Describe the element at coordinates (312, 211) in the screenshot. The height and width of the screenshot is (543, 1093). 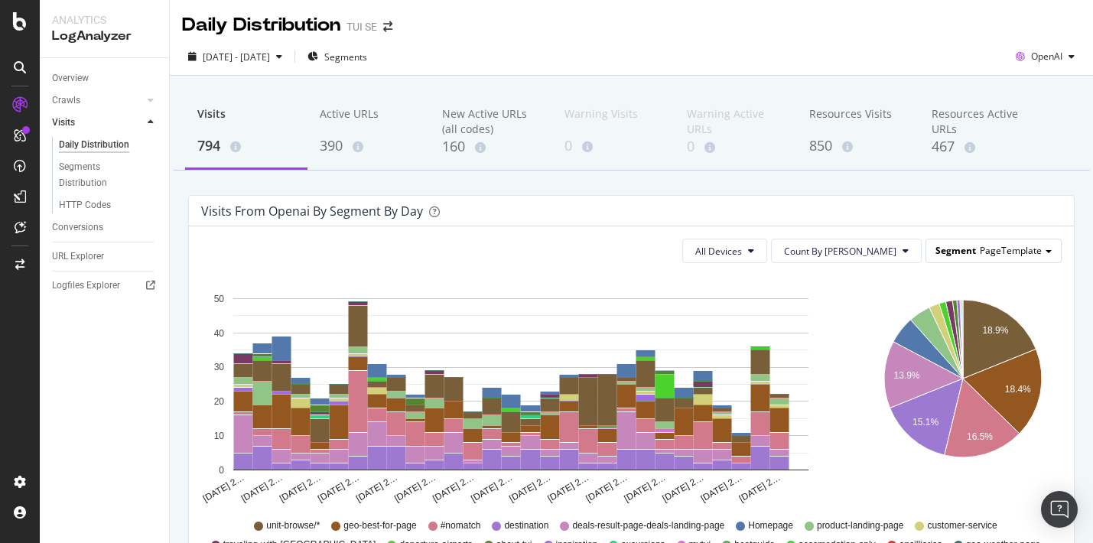
I see `div: Visits from openai by Segment by Day` at that location.